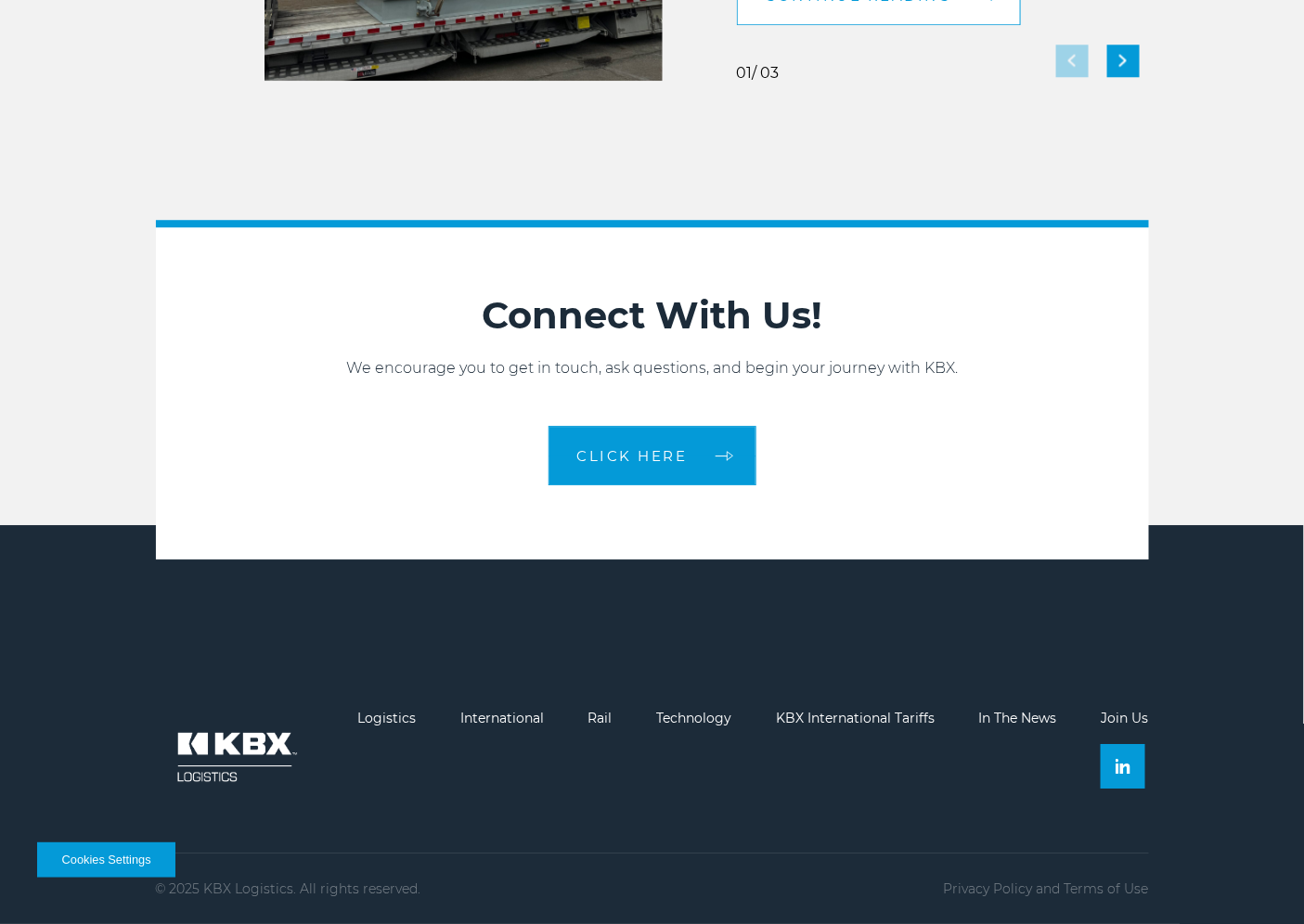 The image size is (1304, 924). Describe the element at coordinates (600, 718) in the screenshot. I see `a: Rail` at that location.